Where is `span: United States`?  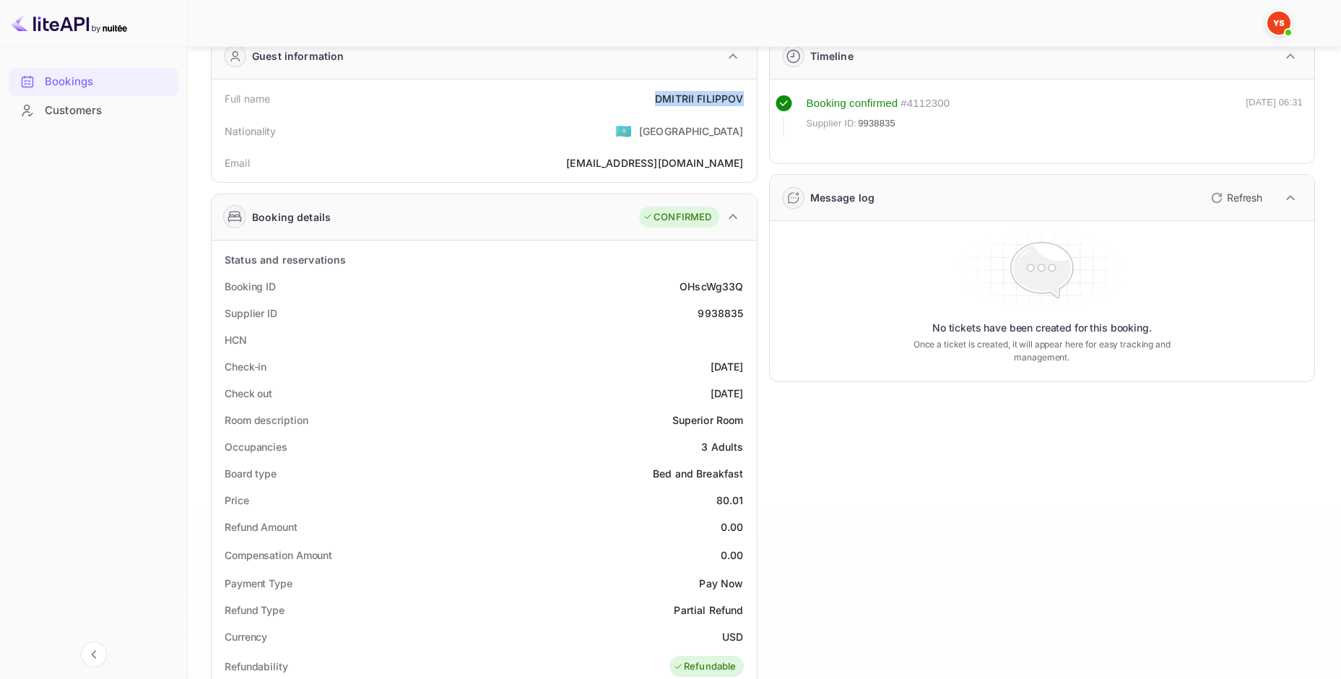
span: United States is located at coordinates (623, 131).